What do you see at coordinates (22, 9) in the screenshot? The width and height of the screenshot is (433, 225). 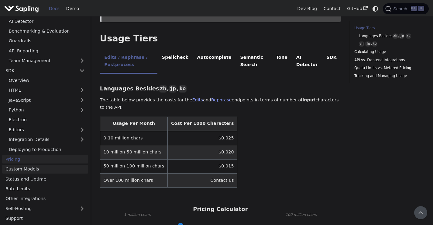 I see `img: Sapling.ai` at bounding box center [22, 9].